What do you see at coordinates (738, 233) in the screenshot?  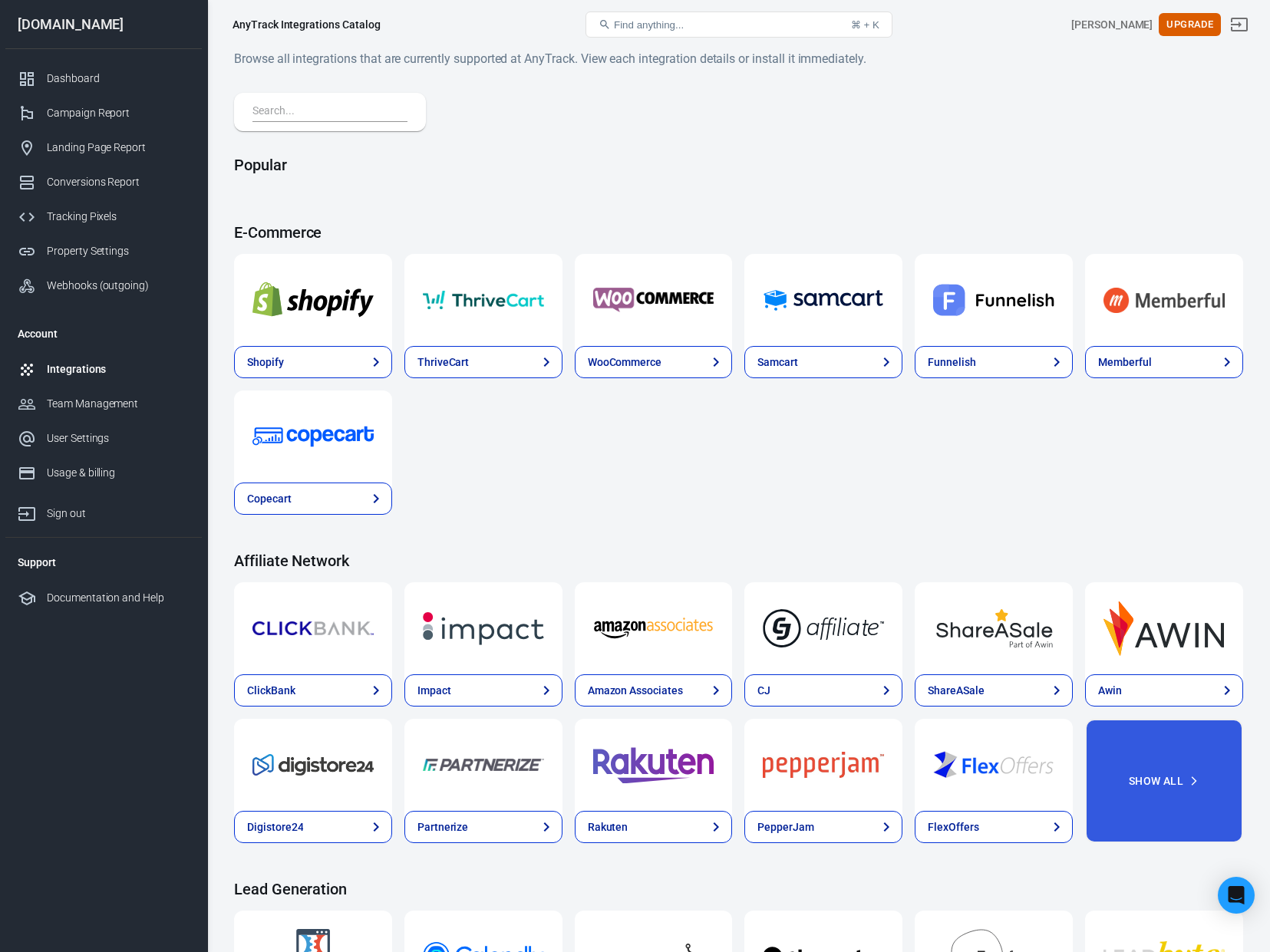 I see `h4: E-Commerce` at bounding box center [738, 233].